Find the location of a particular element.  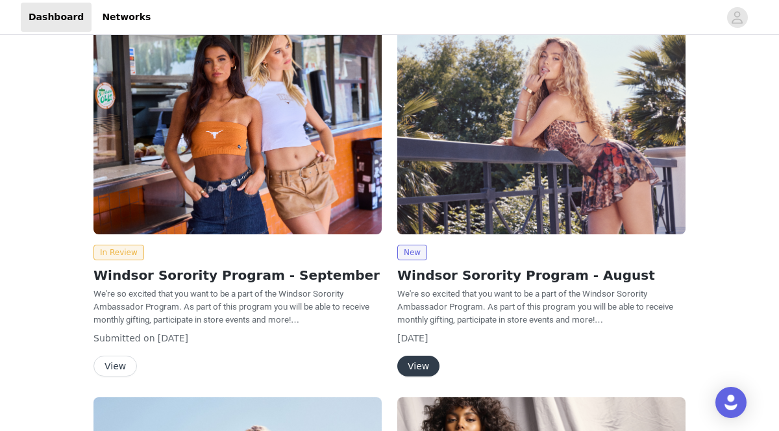

span: New is located at coordinates (412, 253).